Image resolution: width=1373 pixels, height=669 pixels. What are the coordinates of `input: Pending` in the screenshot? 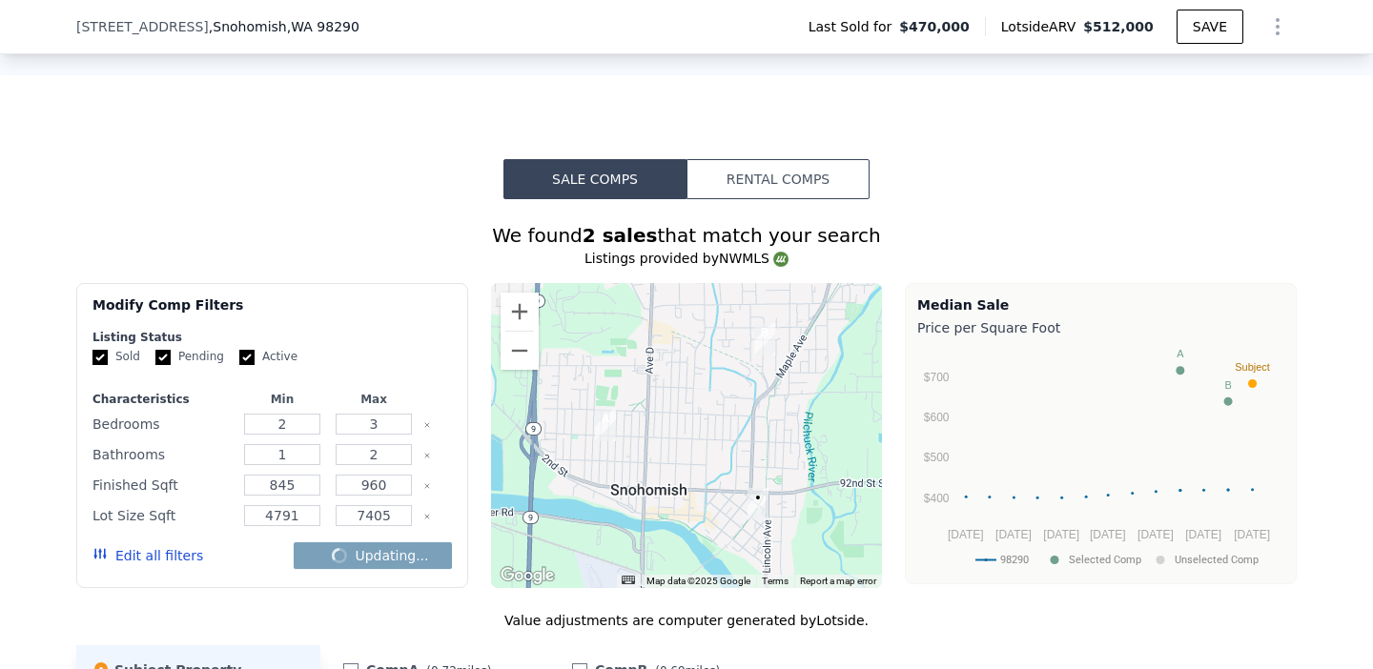 It's located at (163, 357).